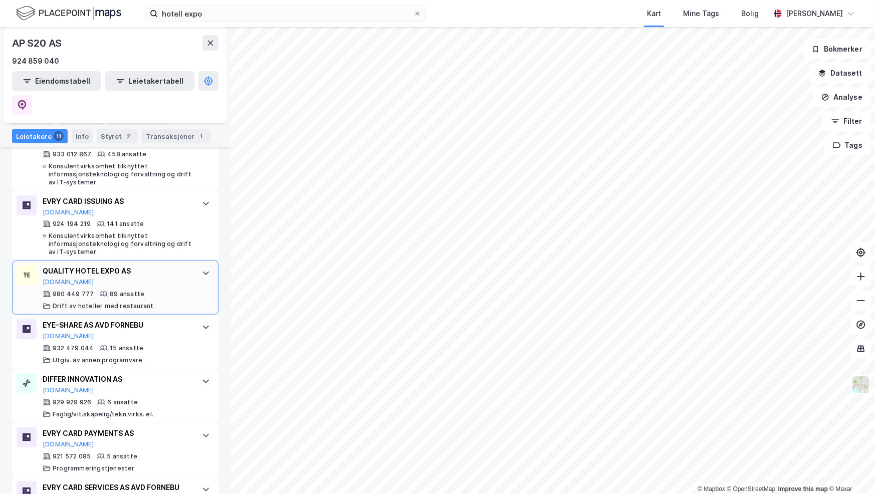 This screenshot has height=494, width=875. I want to click on button: Bokmerker, so click(837, 49).